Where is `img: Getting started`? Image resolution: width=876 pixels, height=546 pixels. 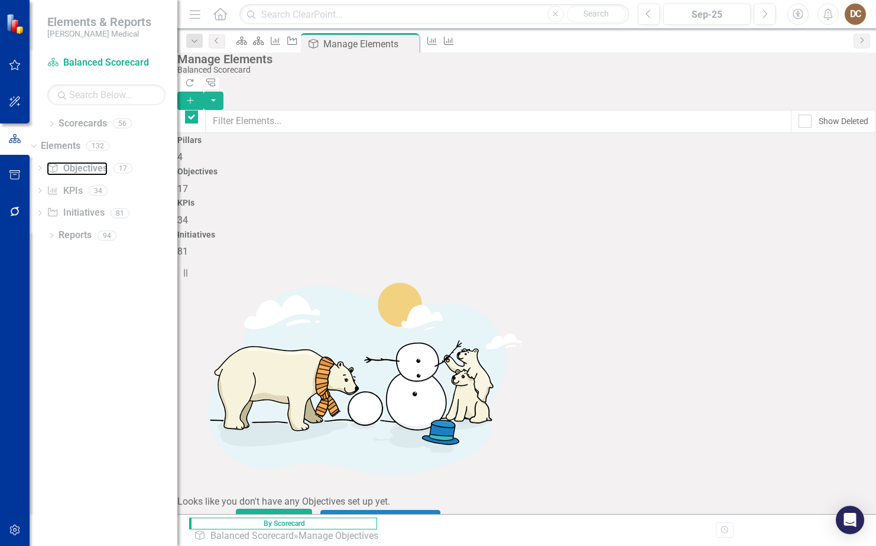
img: Getting started is located at coordinates (355, 377).